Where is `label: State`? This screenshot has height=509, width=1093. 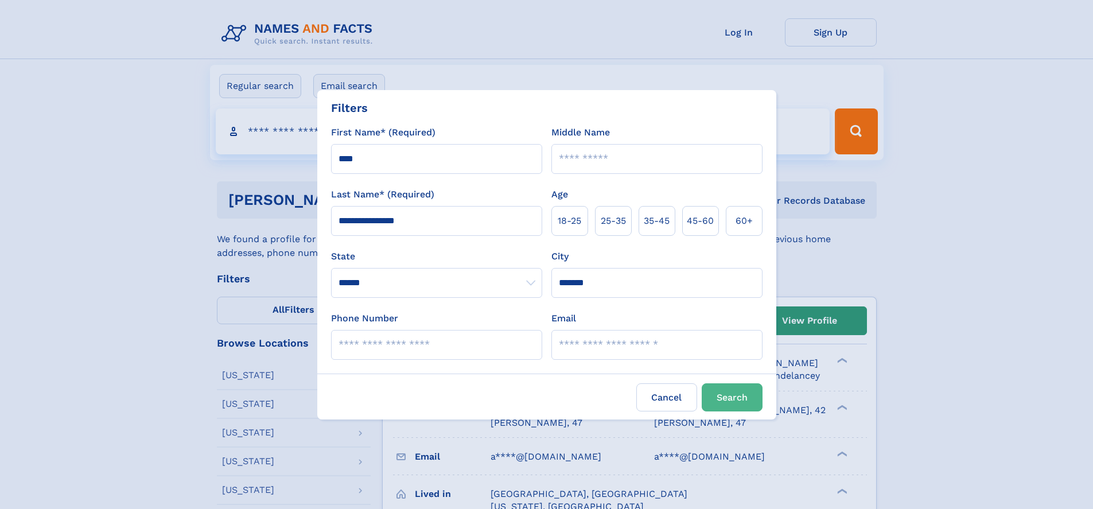 label: State is located at coordinates (436, 256).